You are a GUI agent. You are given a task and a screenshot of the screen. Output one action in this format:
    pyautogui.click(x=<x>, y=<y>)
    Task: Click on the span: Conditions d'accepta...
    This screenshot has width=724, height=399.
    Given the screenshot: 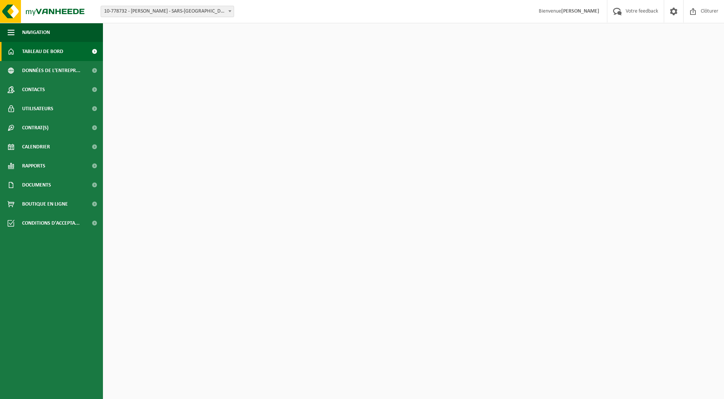 What is the action you would take?
    pyautogui.click(x=51, y=223)
    